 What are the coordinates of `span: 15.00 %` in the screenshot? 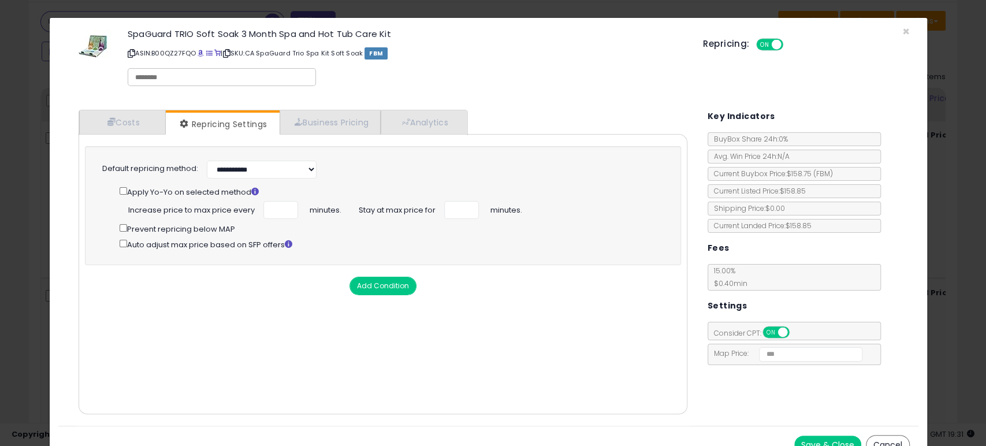 It's located at (728, 277).